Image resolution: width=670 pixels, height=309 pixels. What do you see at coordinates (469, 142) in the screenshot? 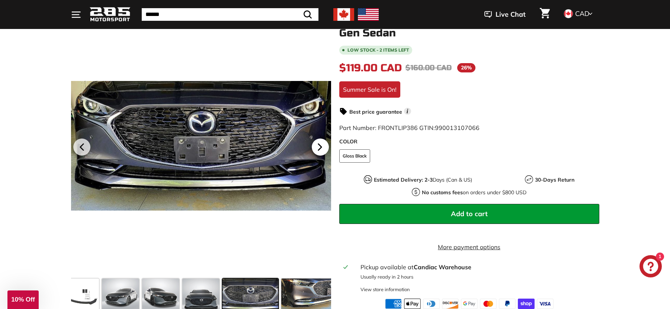
I see `label: COLOR` at bounding box center [469, 142].